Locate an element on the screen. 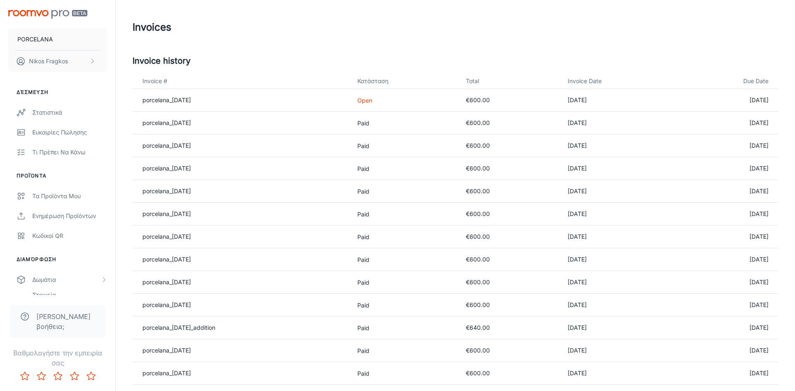  th: Invoice Date is located at coordinates (619, 81).